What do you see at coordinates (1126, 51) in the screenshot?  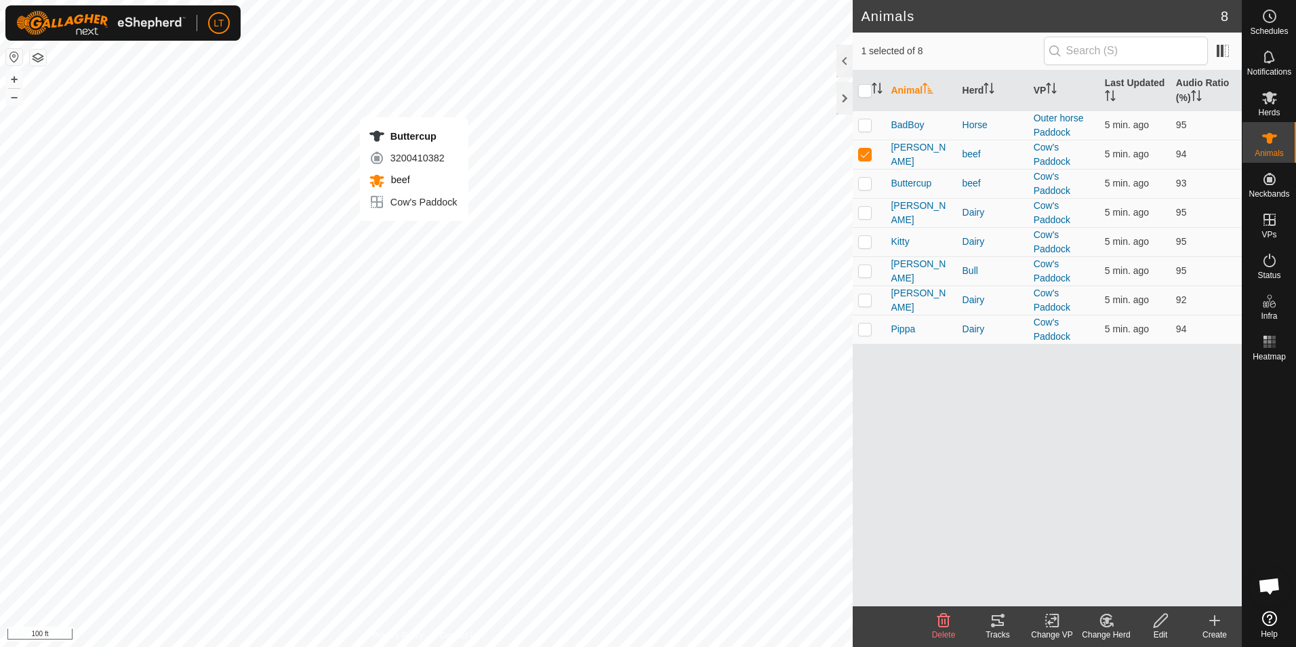 I see `input: Search (S)` at bounding box center [1126, 51].